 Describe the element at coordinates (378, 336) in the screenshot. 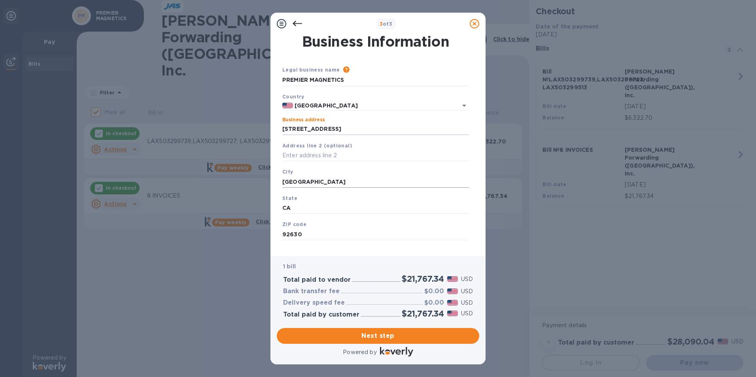

I see `button: Next step` at that location.